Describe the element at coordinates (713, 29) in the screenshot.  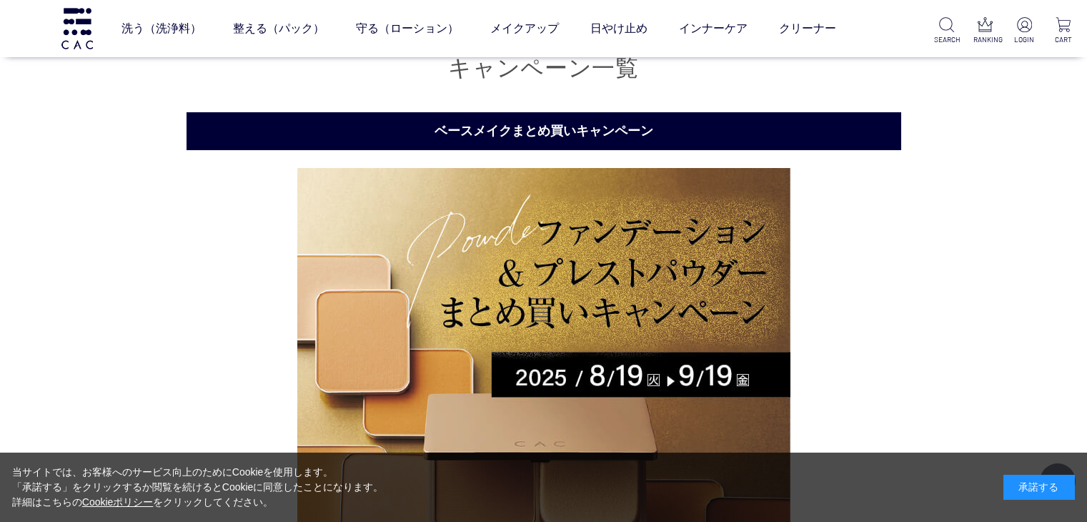
I see `a: インナーケア` at that location.